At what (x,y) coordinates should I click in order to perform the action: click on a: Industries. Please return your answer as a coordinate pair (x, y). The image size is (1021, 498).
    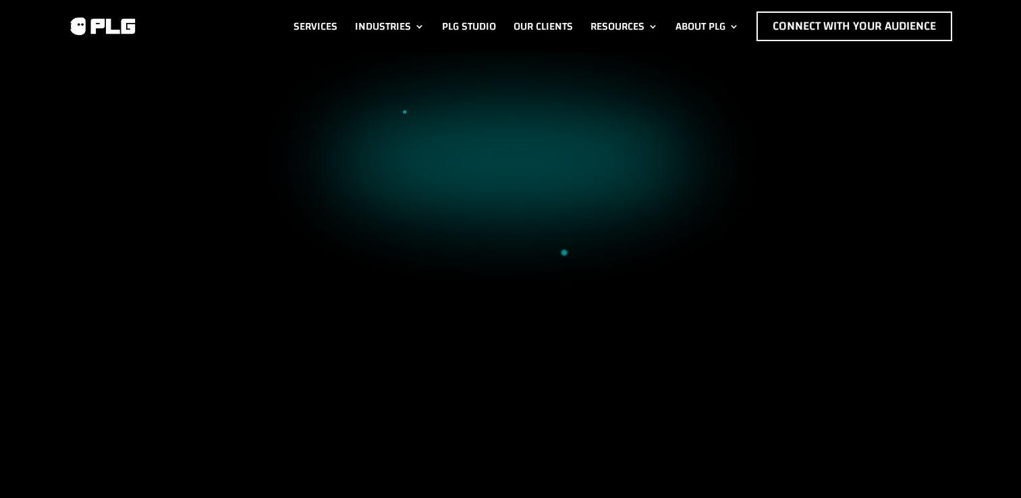
    Looking at the image, I should click on (389, 26).